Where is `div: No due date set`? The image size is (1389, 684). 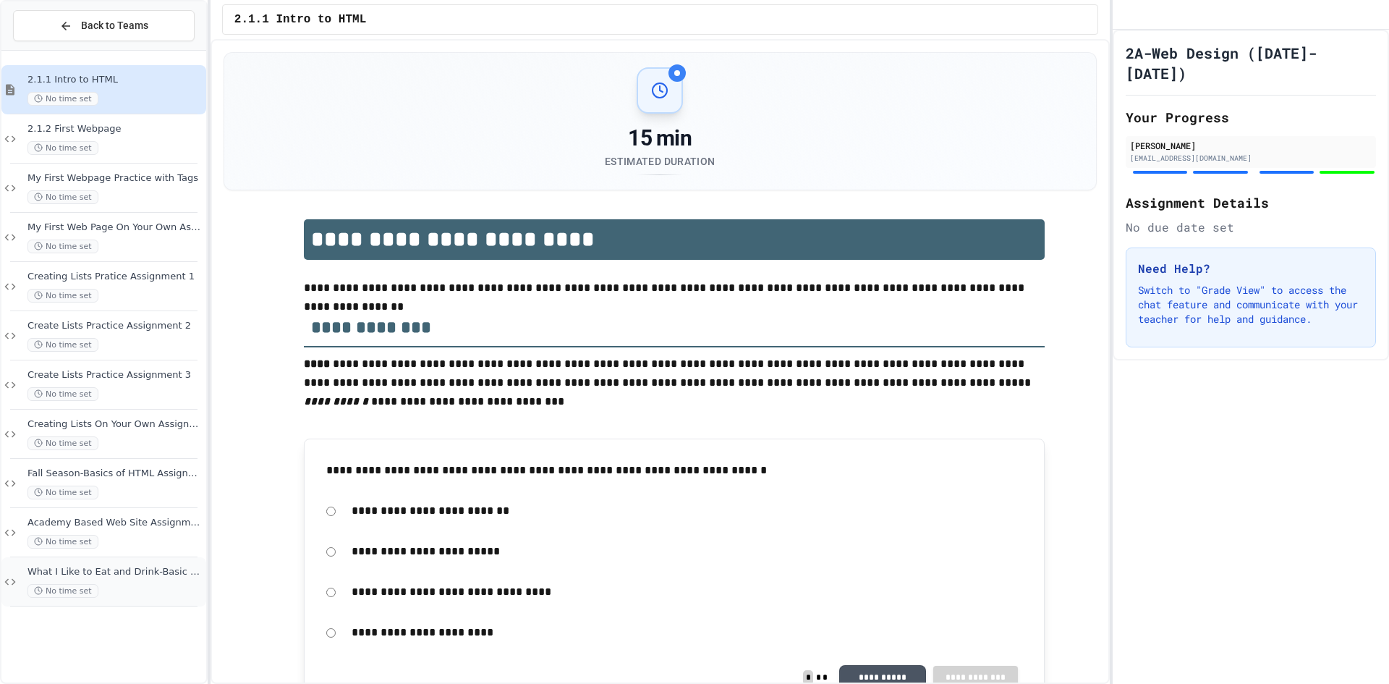
div: No due date set is located at coordinates (1251, 227).